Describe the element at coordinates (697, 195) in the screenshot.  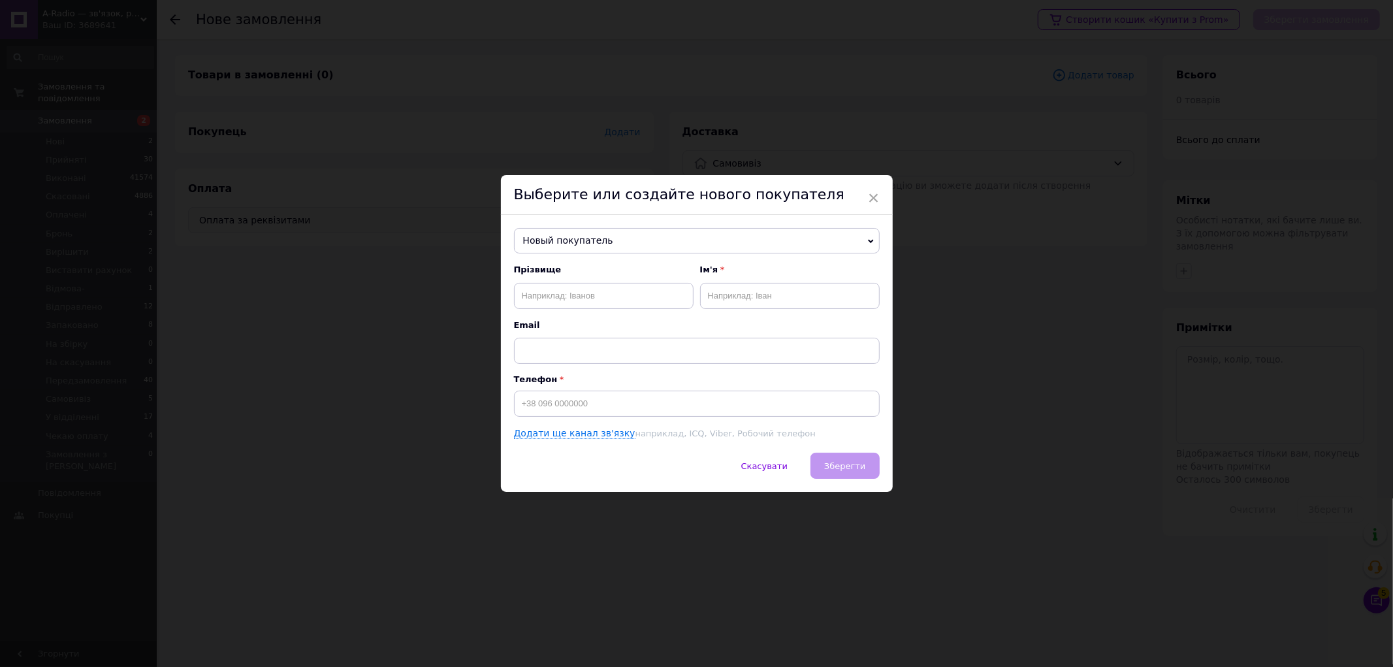
I see `div: Выберите или создайте нового покупателя` at that location.